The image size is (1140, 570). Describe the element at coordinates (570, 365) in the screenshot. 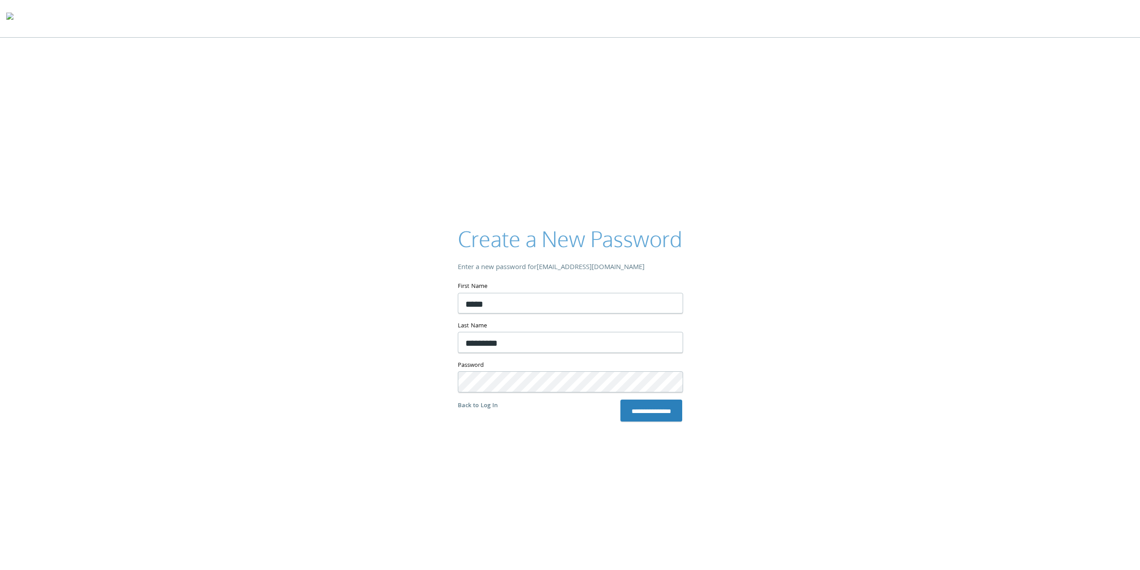

I see `label: Password` at that location.